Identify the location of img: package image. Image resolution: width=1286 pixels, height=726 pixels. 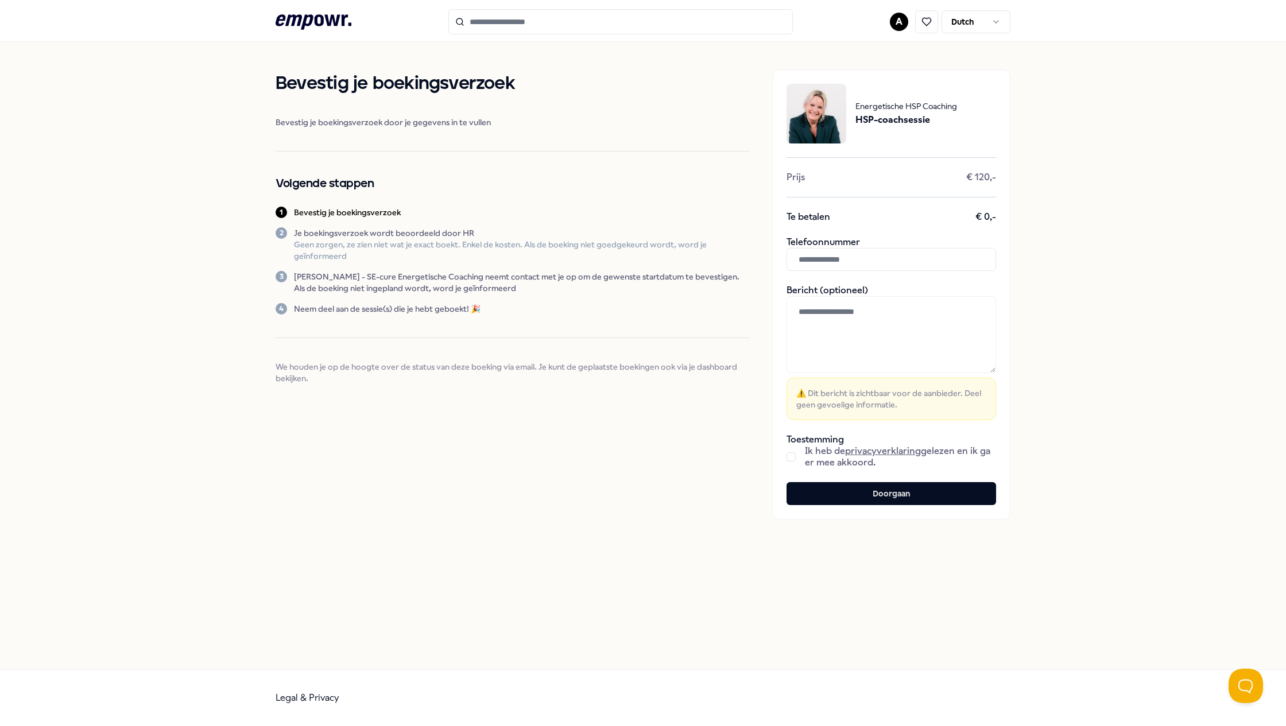
(816, 114).